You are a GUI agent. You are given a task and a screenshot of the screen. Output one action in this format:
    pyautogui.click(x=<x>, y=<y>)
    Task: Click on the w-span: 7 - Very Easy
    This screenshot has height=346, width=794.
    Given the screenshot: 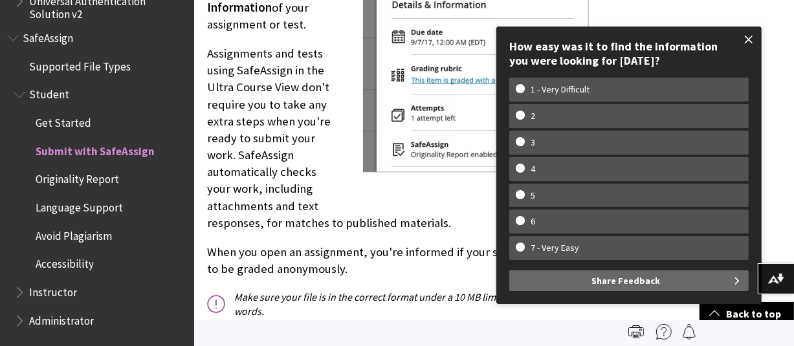 What is the action you would take?
    pyautogui.click(x=555, y=248)
    